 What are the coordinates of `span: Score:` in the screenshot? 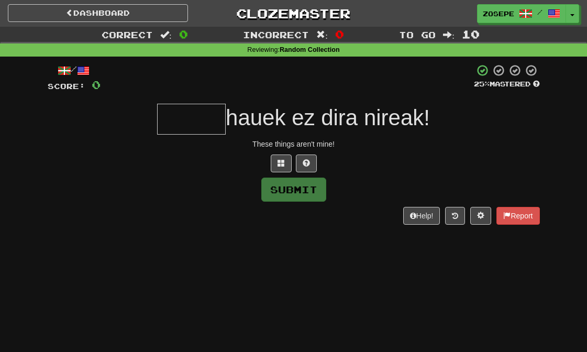 It's located at (67, 86).